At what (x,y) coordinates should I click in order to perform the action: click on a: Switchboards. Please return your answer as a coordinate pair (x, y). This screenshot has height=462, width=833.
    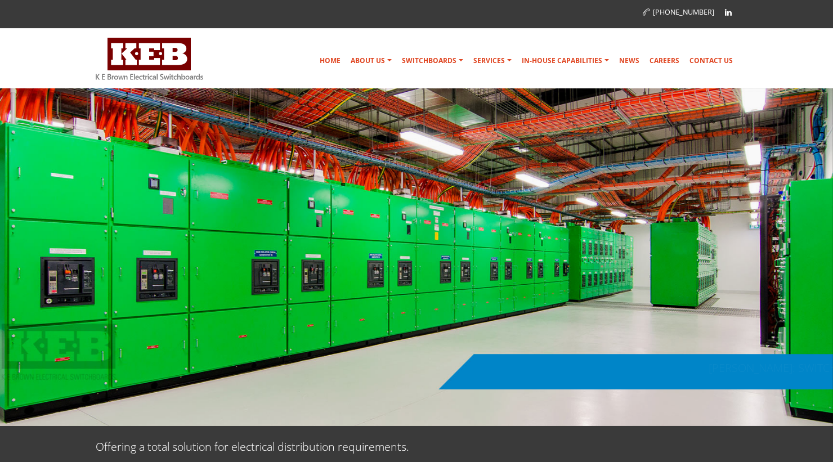
    Looking at the image, I should click on (432, 61).